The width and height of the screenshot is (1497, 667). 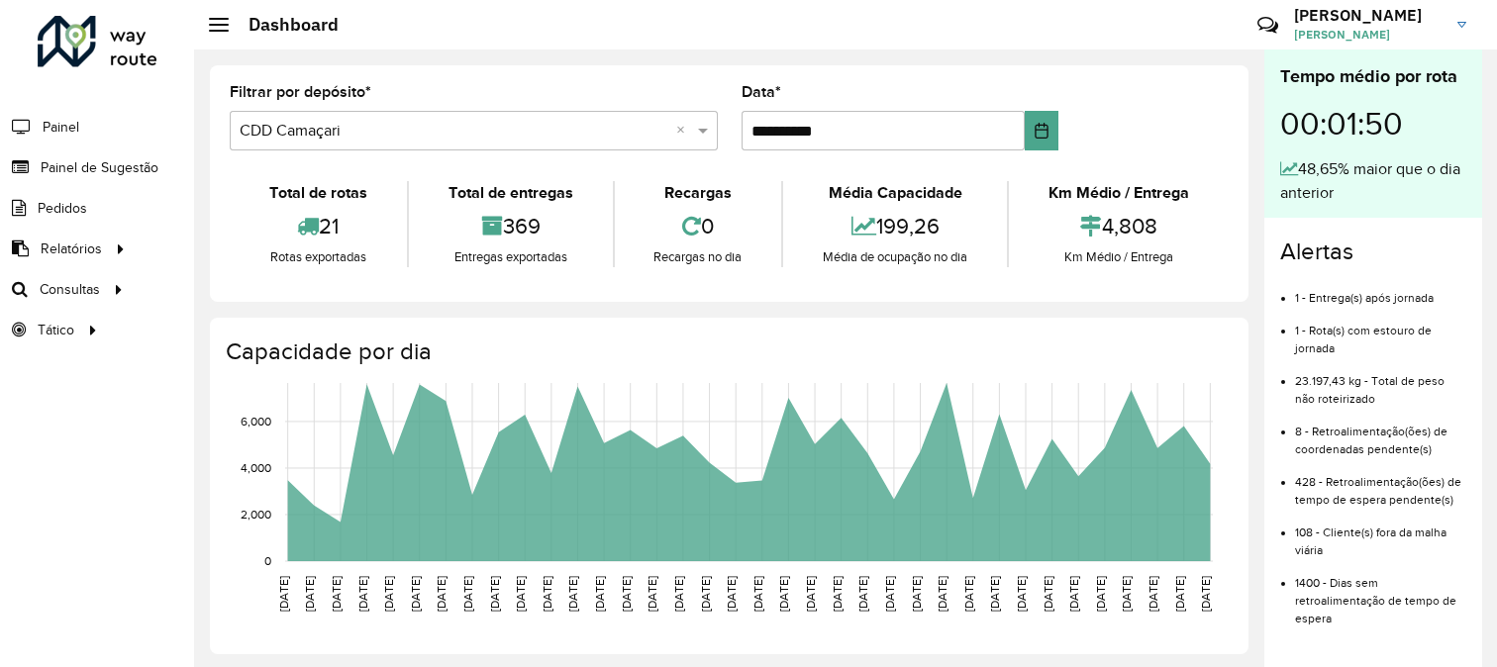 I want to click on span: Painel, so click(x=60, y=127).